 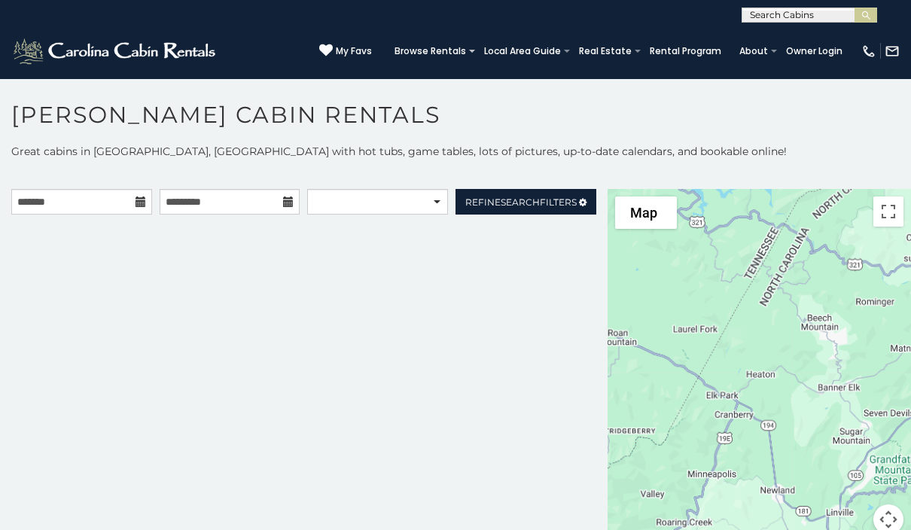 What do you see at coordinates (754, 51) in the screenshot?
I see `a: About` at bounding box center [754, 51].